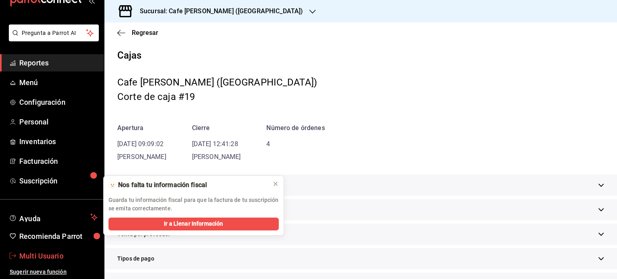  I want to click on span: Configuración, so click(58, 102).